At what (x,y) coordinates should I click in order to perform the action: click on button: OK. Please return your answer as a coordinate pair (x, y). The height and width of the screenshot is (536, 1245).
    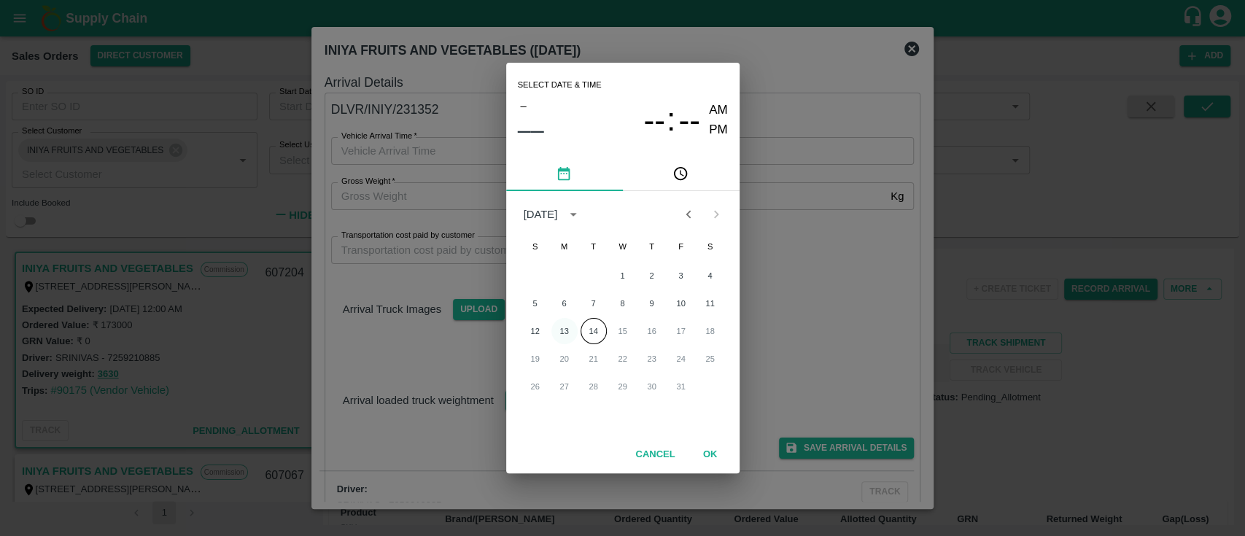
    Looking at the image, I should click on (710, 454).